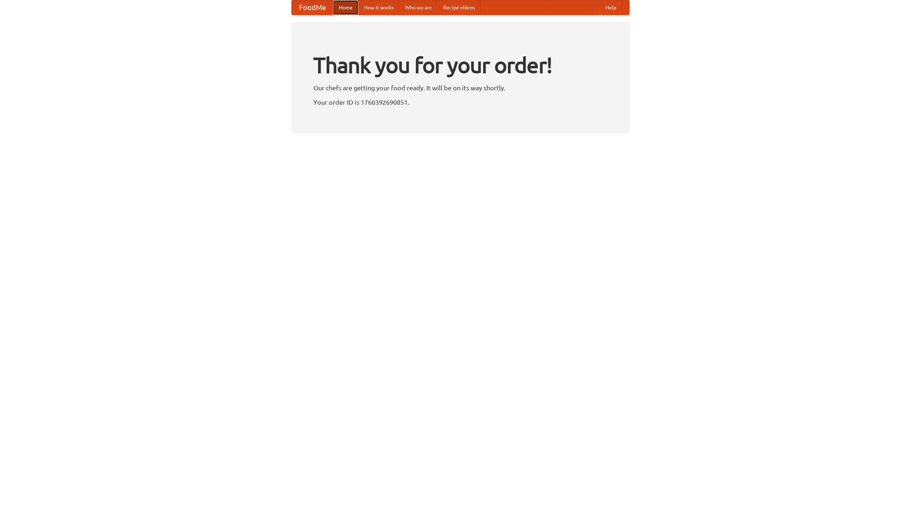  I want to click on a: Home, so click(346, 8).